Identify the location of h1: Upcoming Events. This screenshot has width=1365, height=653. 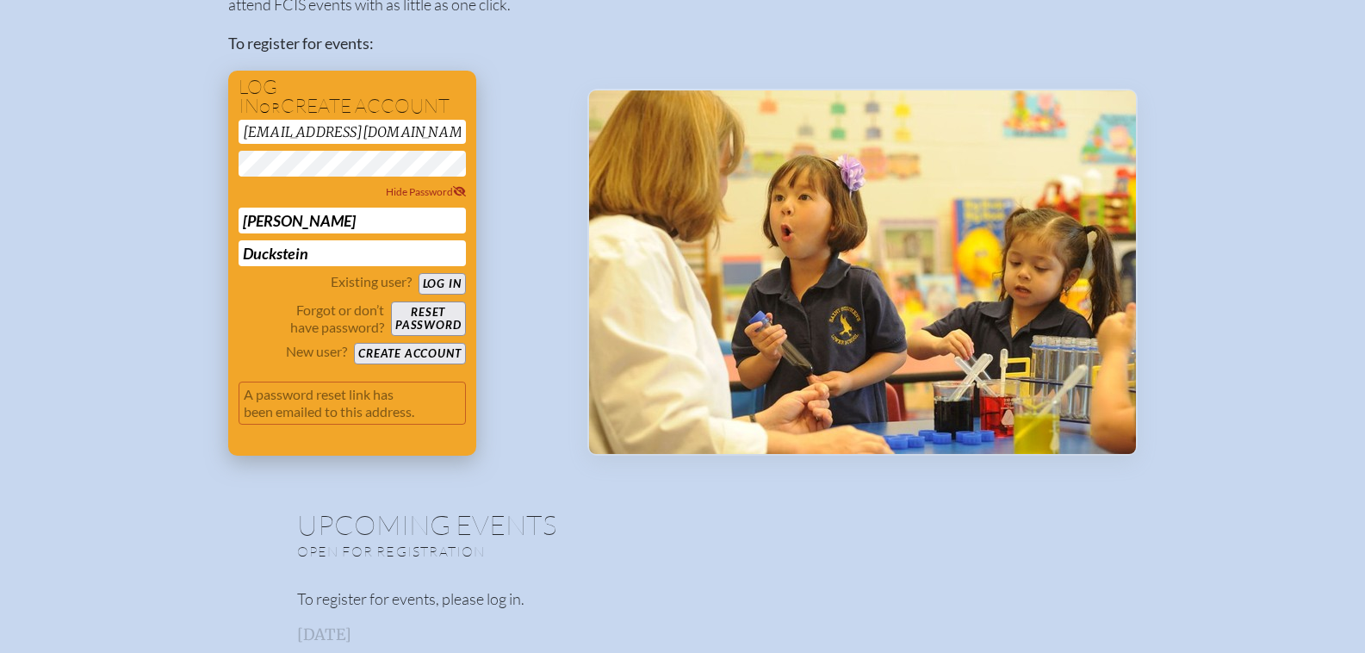
(683, 524).